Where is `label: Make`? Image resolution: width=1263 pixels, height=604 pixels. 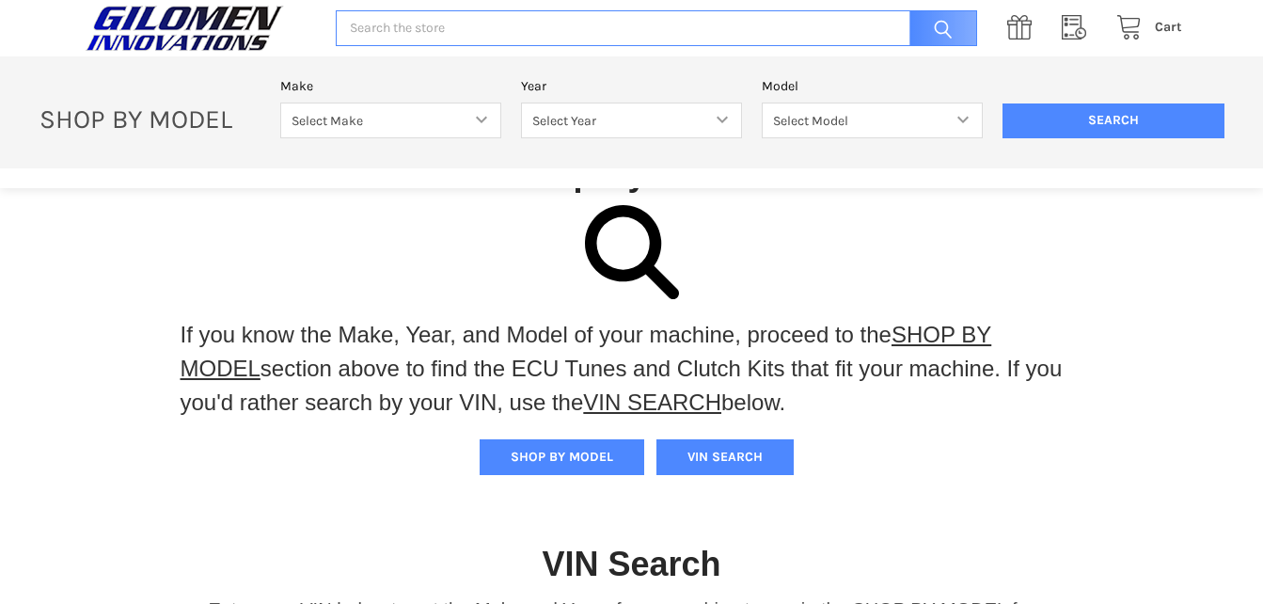
label: Make is located at coordinates (390, 86).